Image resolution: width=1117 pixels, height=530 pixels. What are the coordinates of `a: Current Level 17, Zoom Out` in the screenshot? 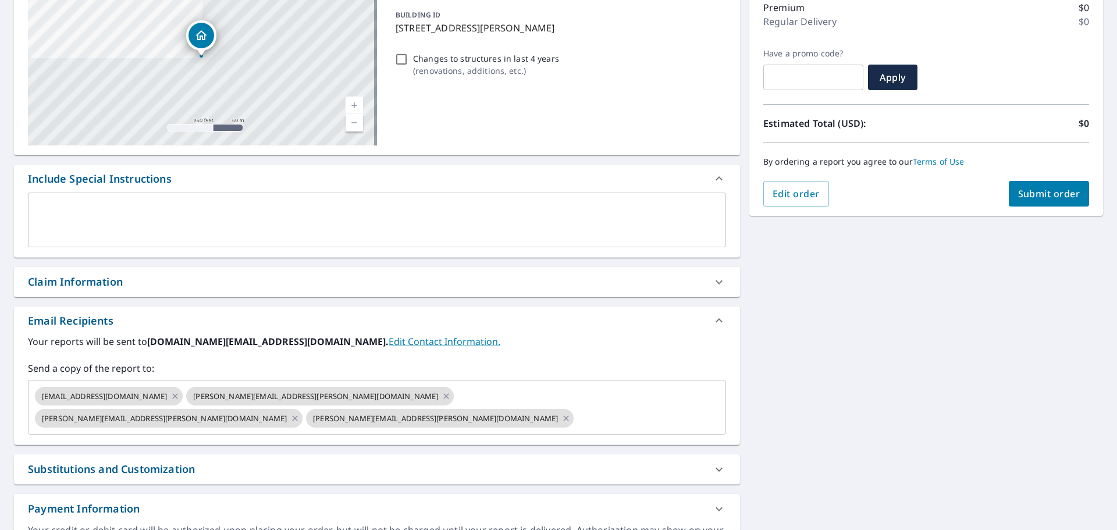 It's located at (354, 123).